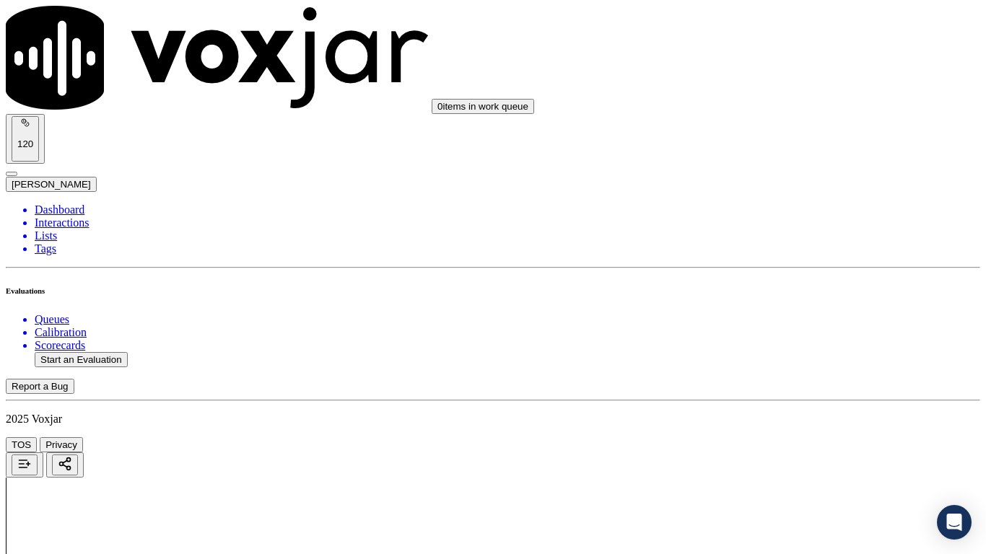 This screenshot has height=554, width=986. I want to click on button: Start an Evaluation, so click(81, 359).